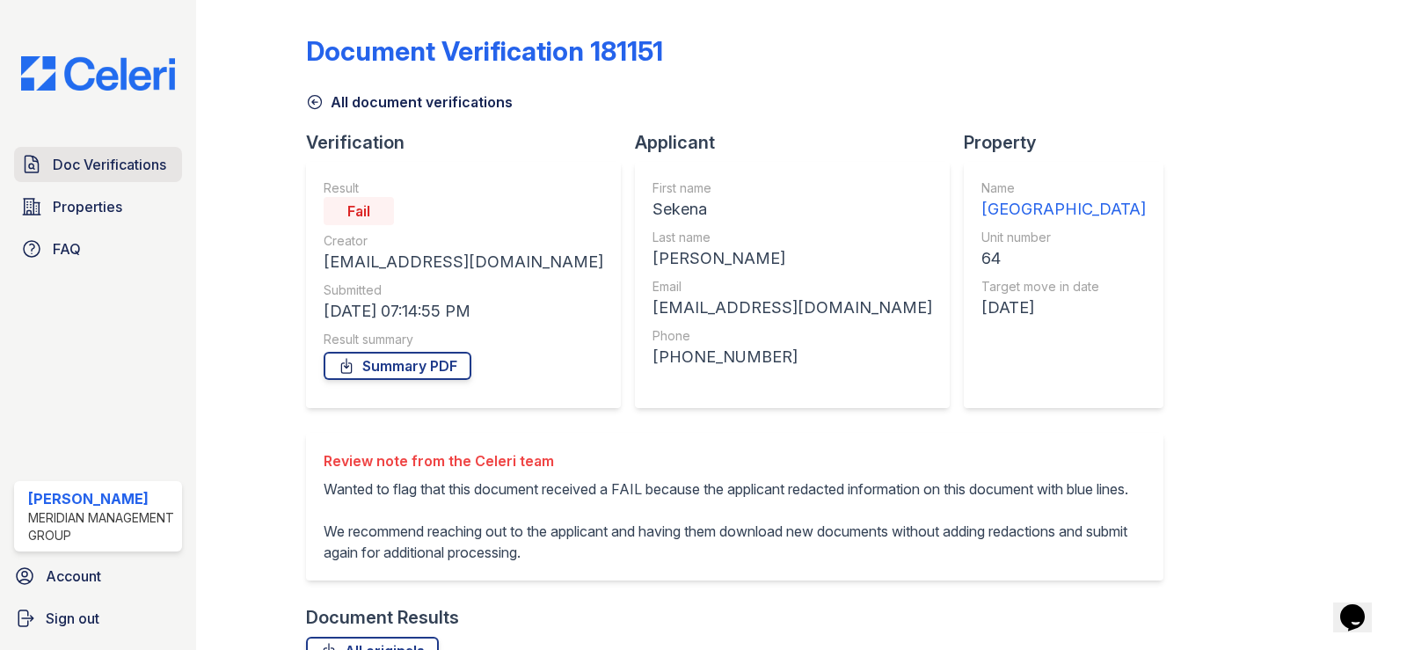 This screenshot has height=650, width=1407. Describe the element at coordinates (98, 249) in the screenshot. I see `a: FAQ` at that location.